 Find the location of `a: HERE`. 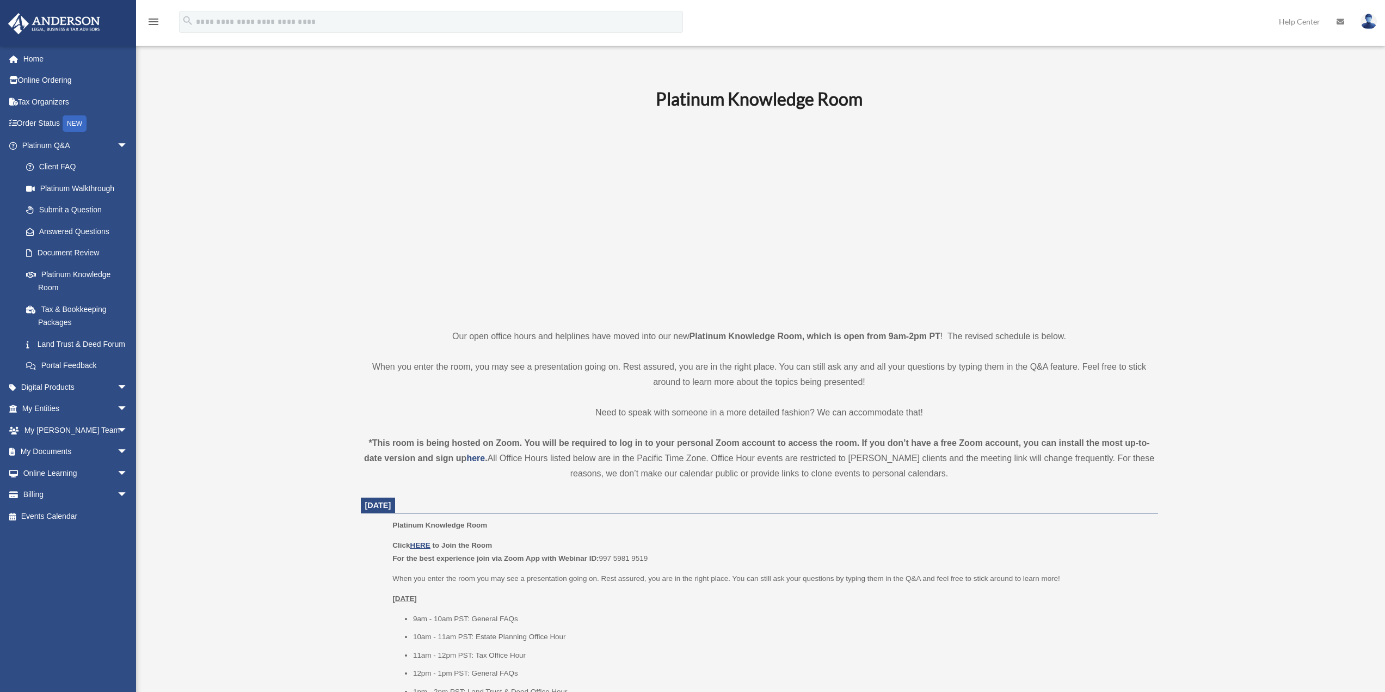

a: HERE is located at coordinates (420, 545).